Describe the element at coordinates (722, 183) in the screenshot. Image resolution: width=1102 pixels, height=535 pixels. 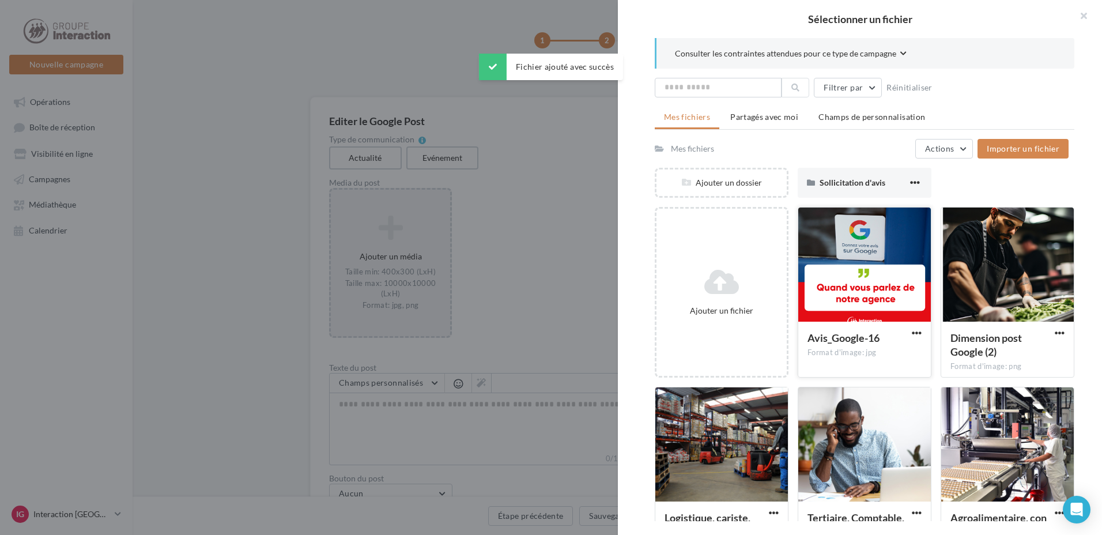
I see `div: Ajouter un dossier` at that location.